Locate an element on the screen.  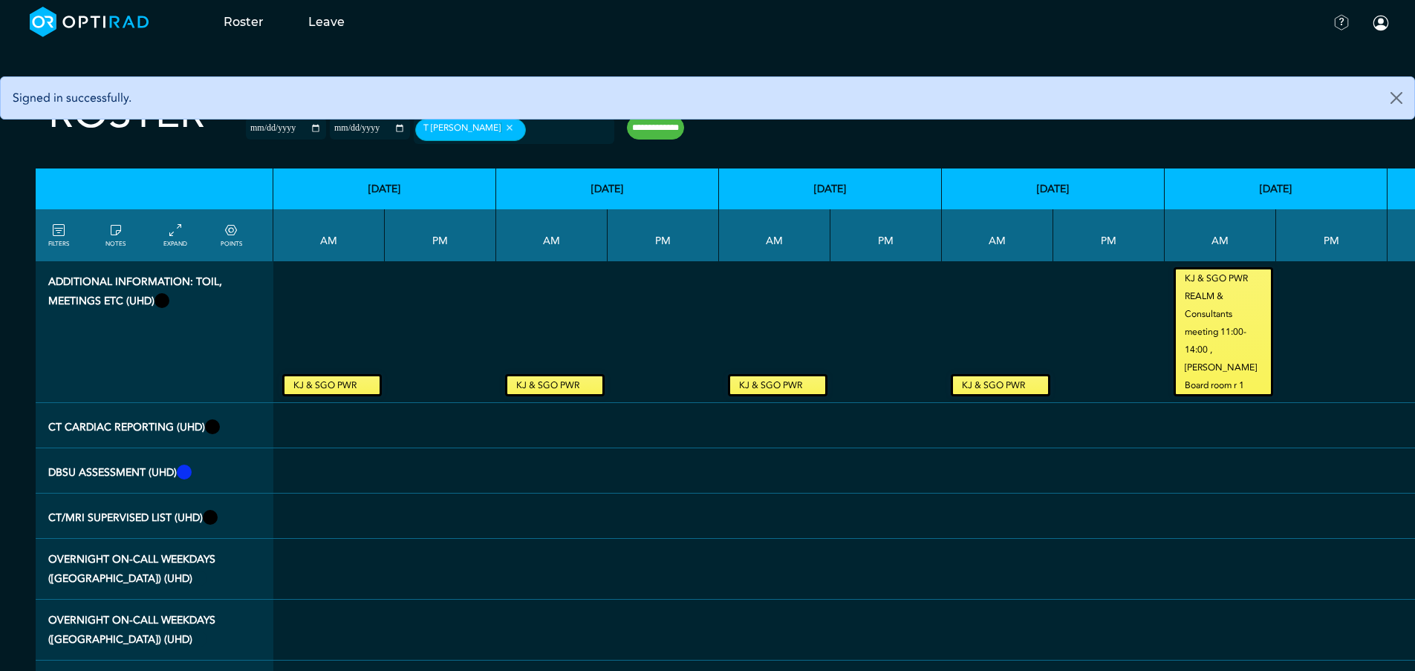
th: CT/MRI Supervised List (UHD) is located at coordinates (154, 516).